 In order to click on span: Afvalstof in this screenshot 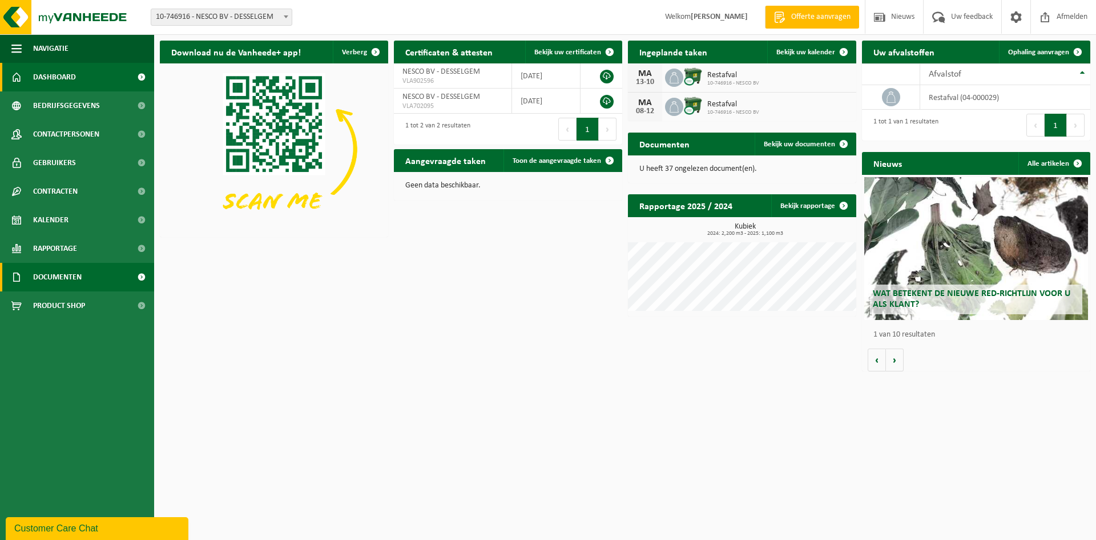, I will do `click(945, 74)`.